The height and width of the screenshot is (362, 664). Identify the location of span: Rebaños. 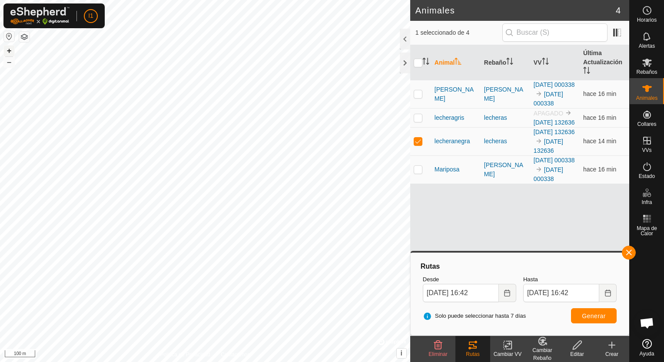
(646, 72).